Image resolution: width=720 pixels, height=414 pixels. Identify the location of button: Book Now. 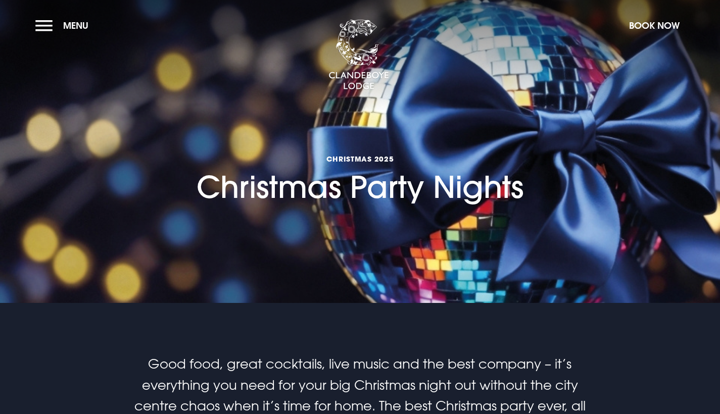
(654, 25).